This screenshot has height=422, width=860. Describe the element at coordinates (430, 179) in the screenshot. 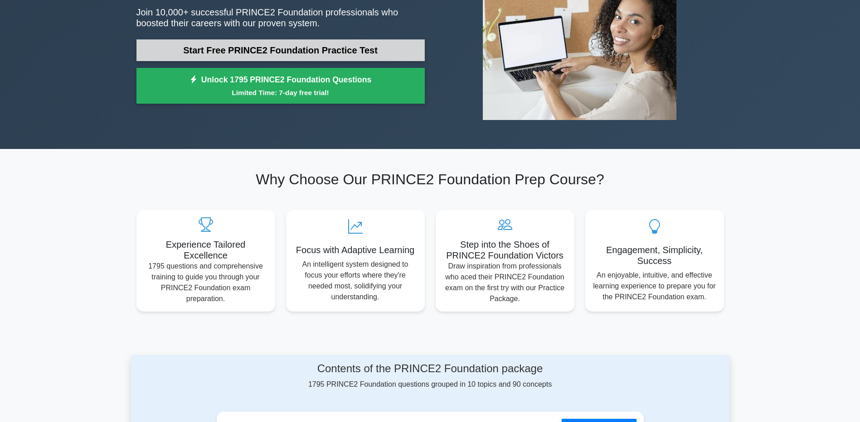

I see `h2: Why Choose Our PRINCE2 Foundation Prep Course?` at that location.